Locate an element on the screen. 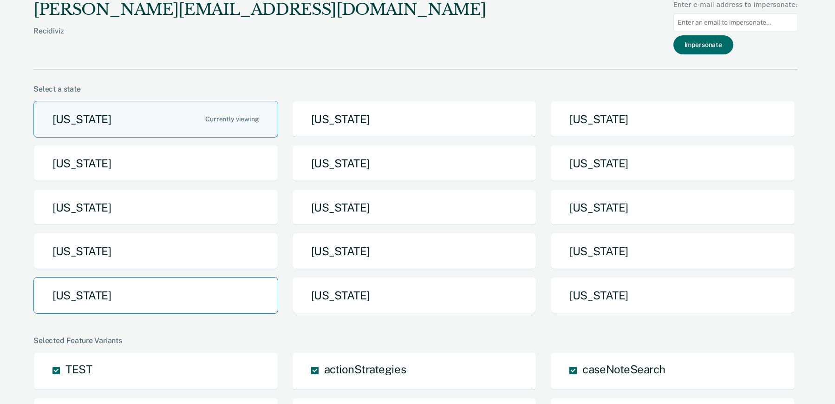  div: Selected Feature Variants is located at coordinates (416, 340).